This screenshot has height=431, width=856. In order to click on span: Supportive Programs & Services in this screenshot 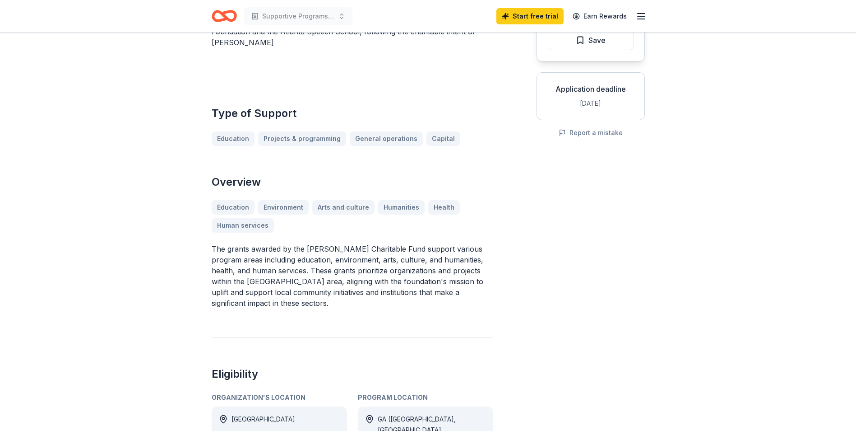, I will do `click(298, 16)`.